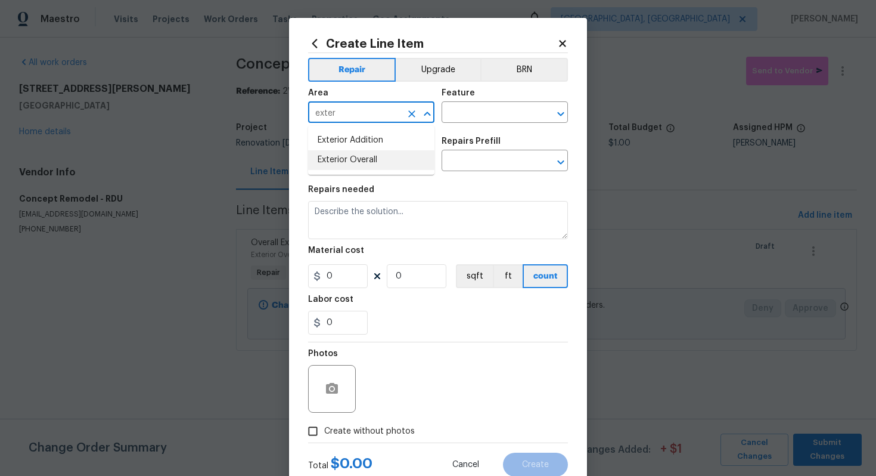 Image resolution: width=876 pixels, height=476 pixels. Describe the element at coordinates (545, 276) in the screenshot. I see `button: count` at that location.